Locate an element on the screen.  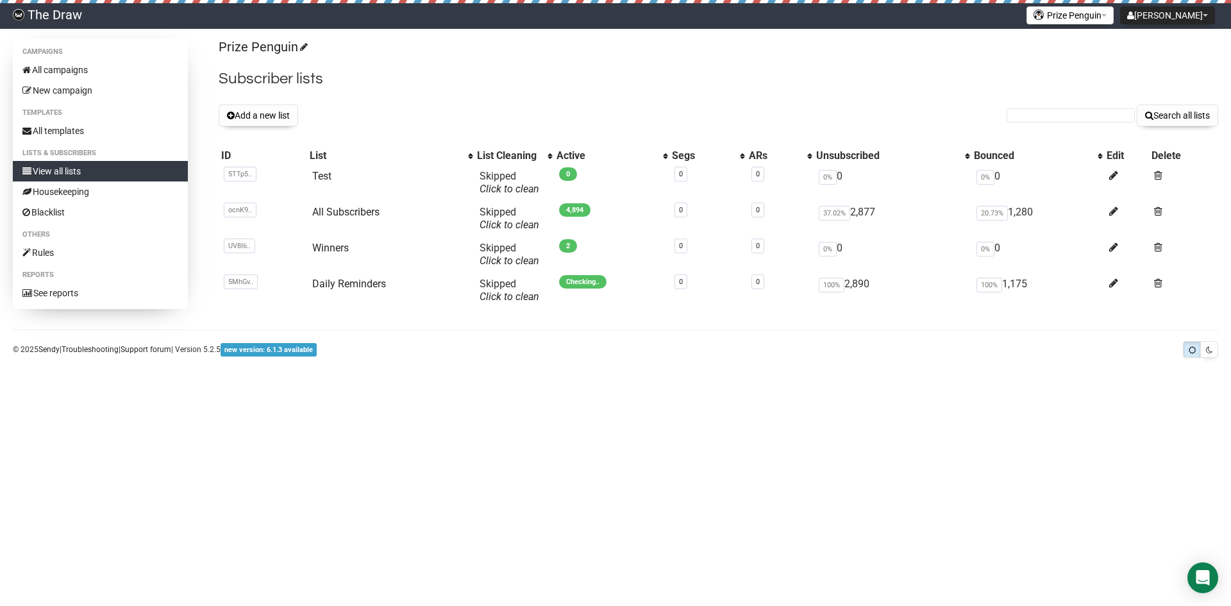
span: 5TTp5.. is located at coordinates (240, 174).